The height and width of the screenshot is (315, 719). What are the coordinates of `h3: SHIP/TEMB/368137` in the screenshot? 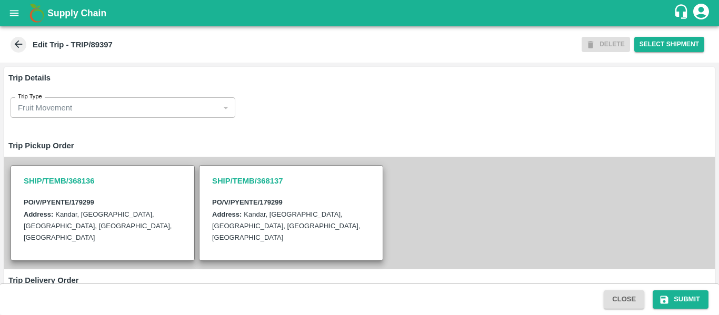 It's located at (291, 181).